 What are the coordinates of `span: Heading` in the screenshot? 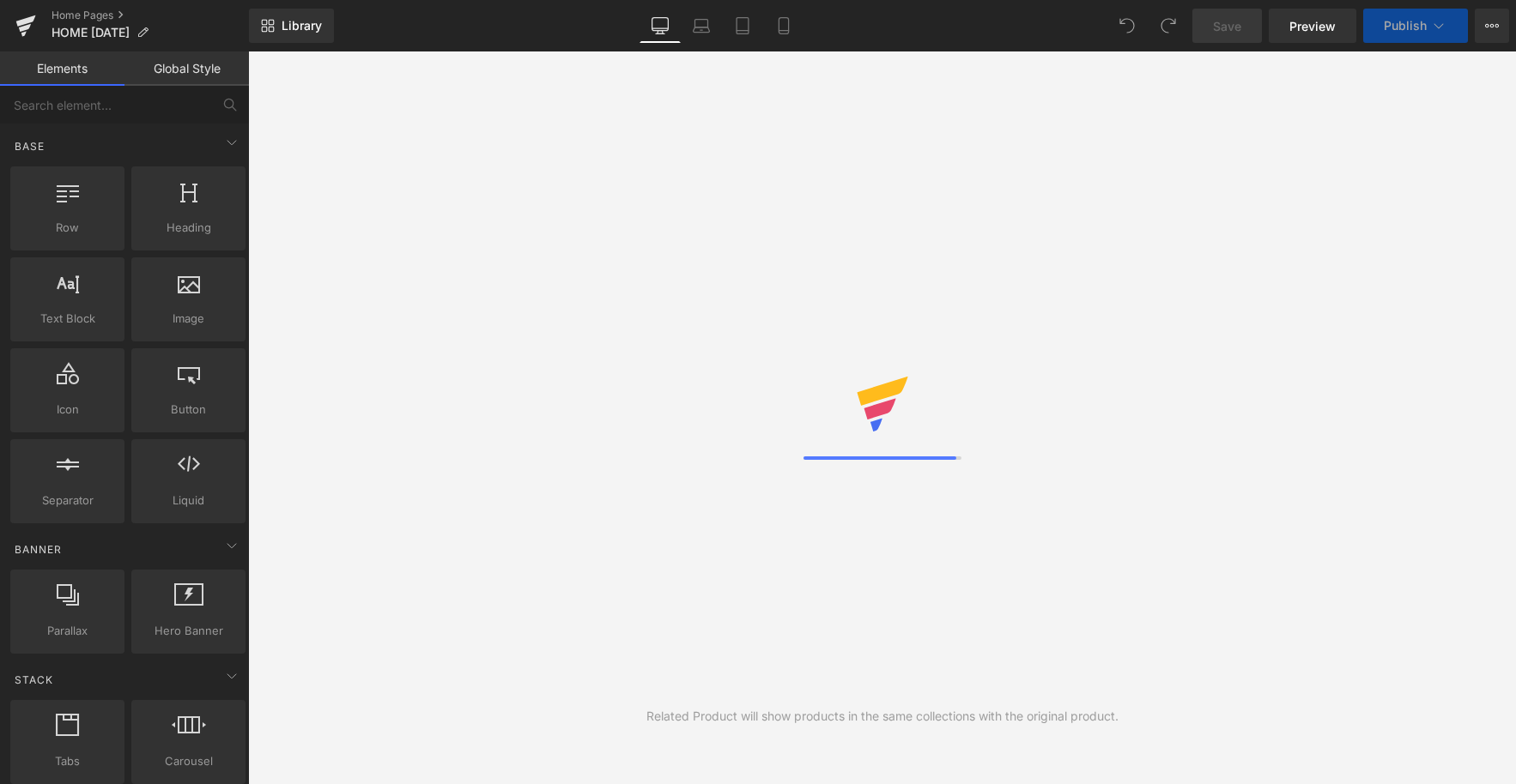 It's located at (188, 228).